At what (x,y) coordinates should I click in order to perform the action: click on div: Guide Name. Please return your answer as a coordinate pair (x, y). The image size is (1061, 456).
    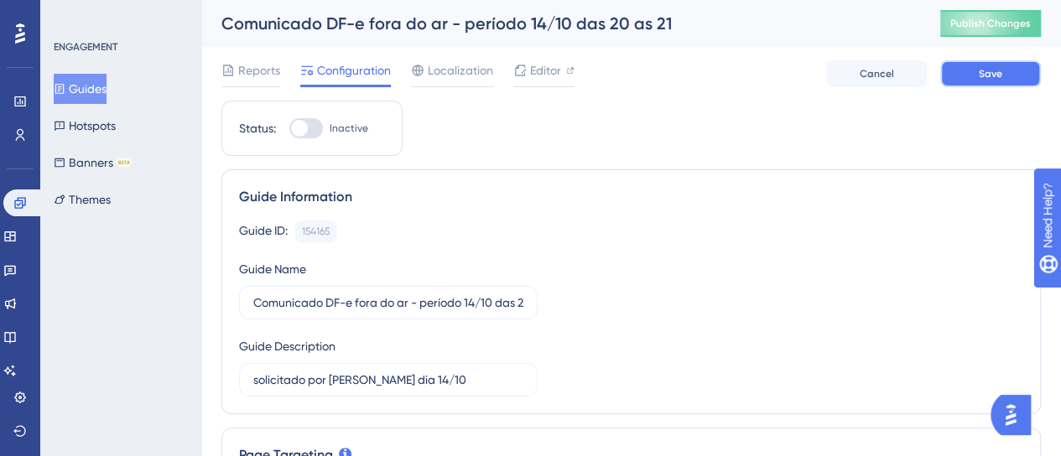
    Looking at the image, I should click on (273, 269).